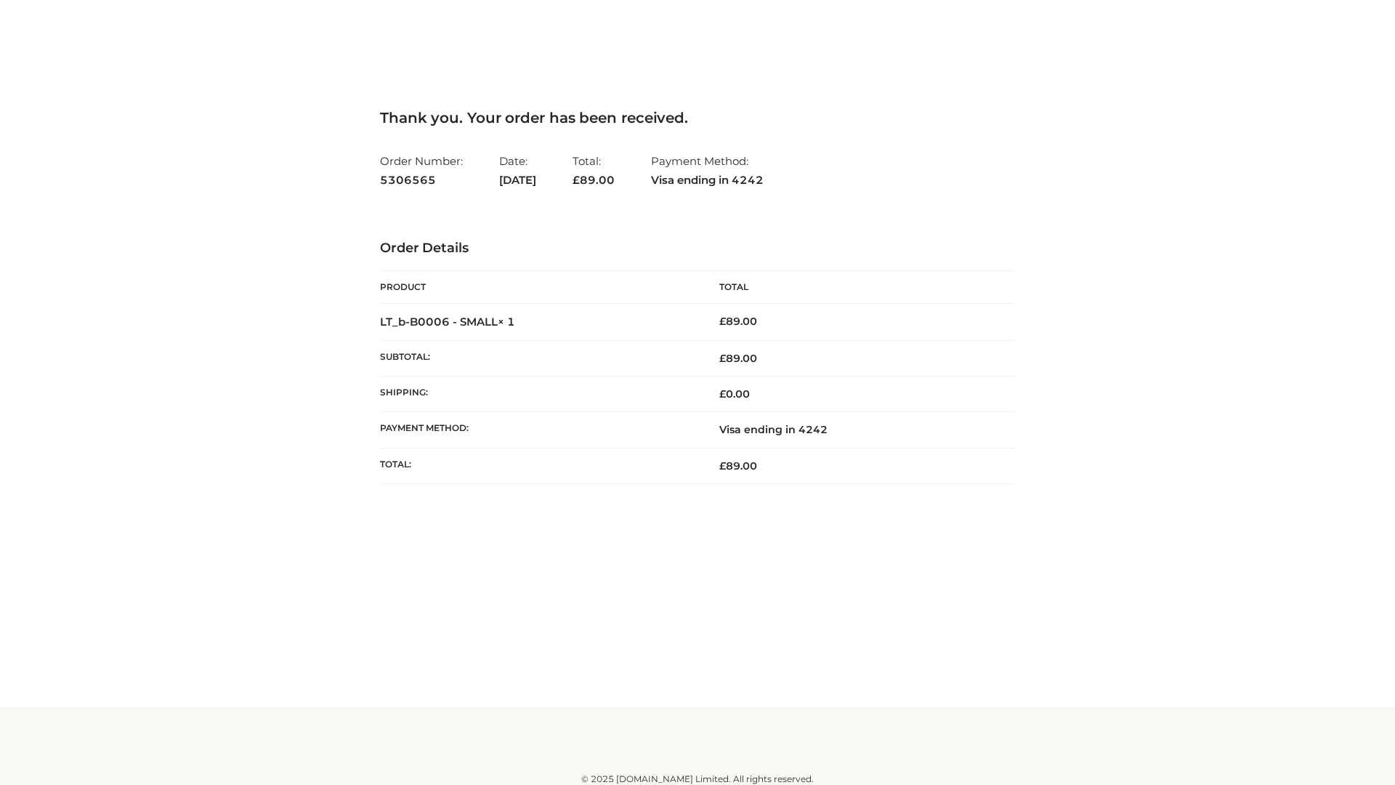 The image size is (1395, 785). Describe the element at coordinates (707, 180) in the screenshot. I see `strong: Visa ending in 4242` at that location.